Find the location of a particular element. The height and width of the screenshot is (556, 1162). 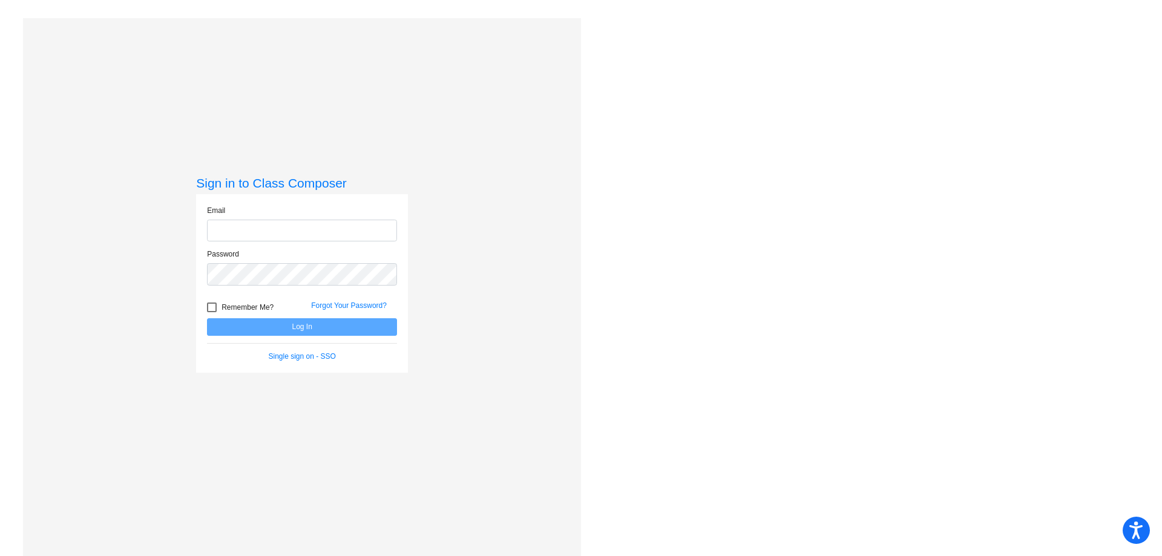

a: Single sign on - SSO is located at coordinates (302, 356).